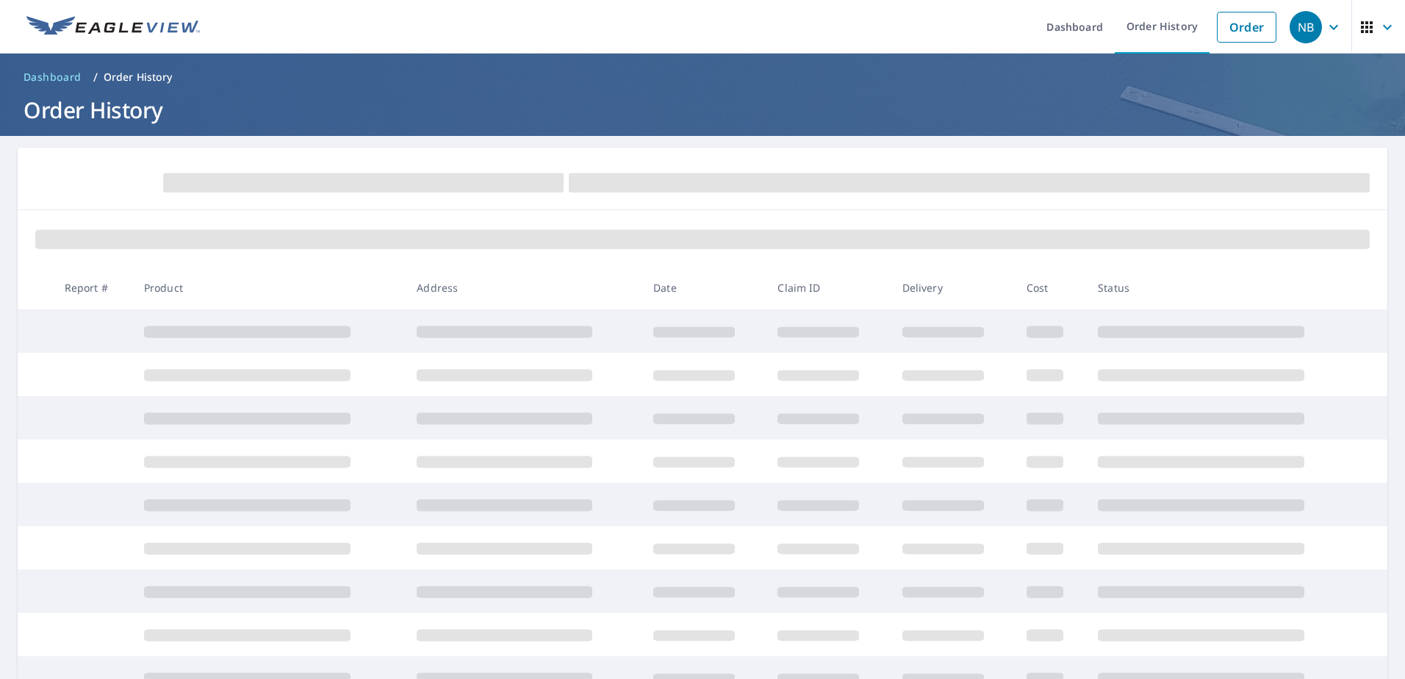 The image size is (1405, 679). Describe the element at coordinates (1223, 287) in the screenshot. I see `th: Status` at that location.